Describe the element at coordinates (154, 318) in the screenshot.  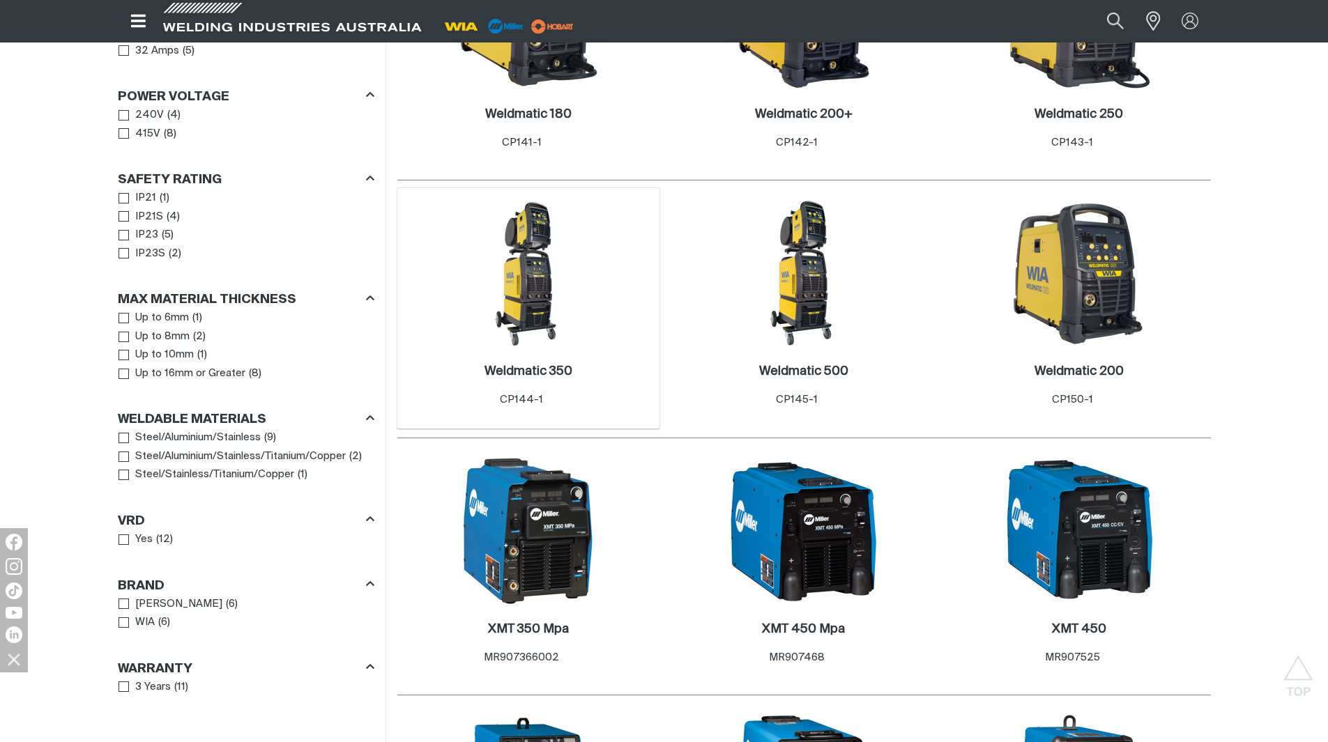
I see `a: Up to 6mm` at that location.